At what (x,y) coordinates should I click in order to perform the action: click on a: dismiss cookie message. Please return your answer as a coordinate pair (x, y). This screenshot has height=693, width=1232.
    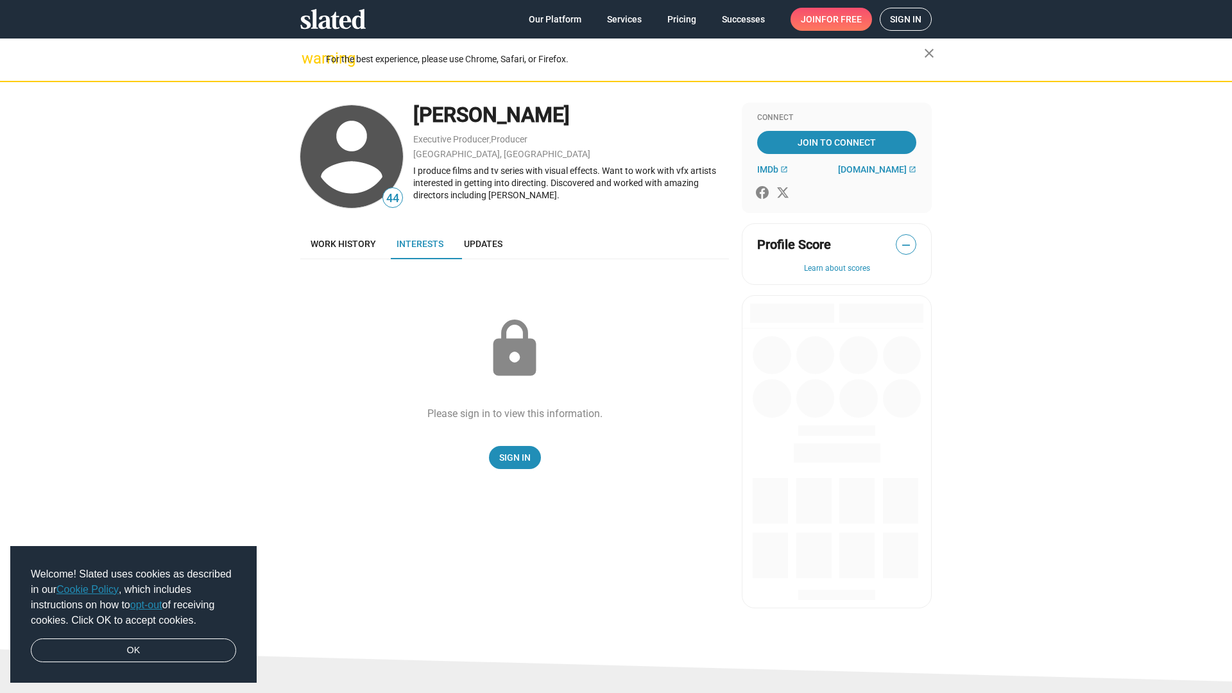
    Looking at the image, I should click on (133, 651).